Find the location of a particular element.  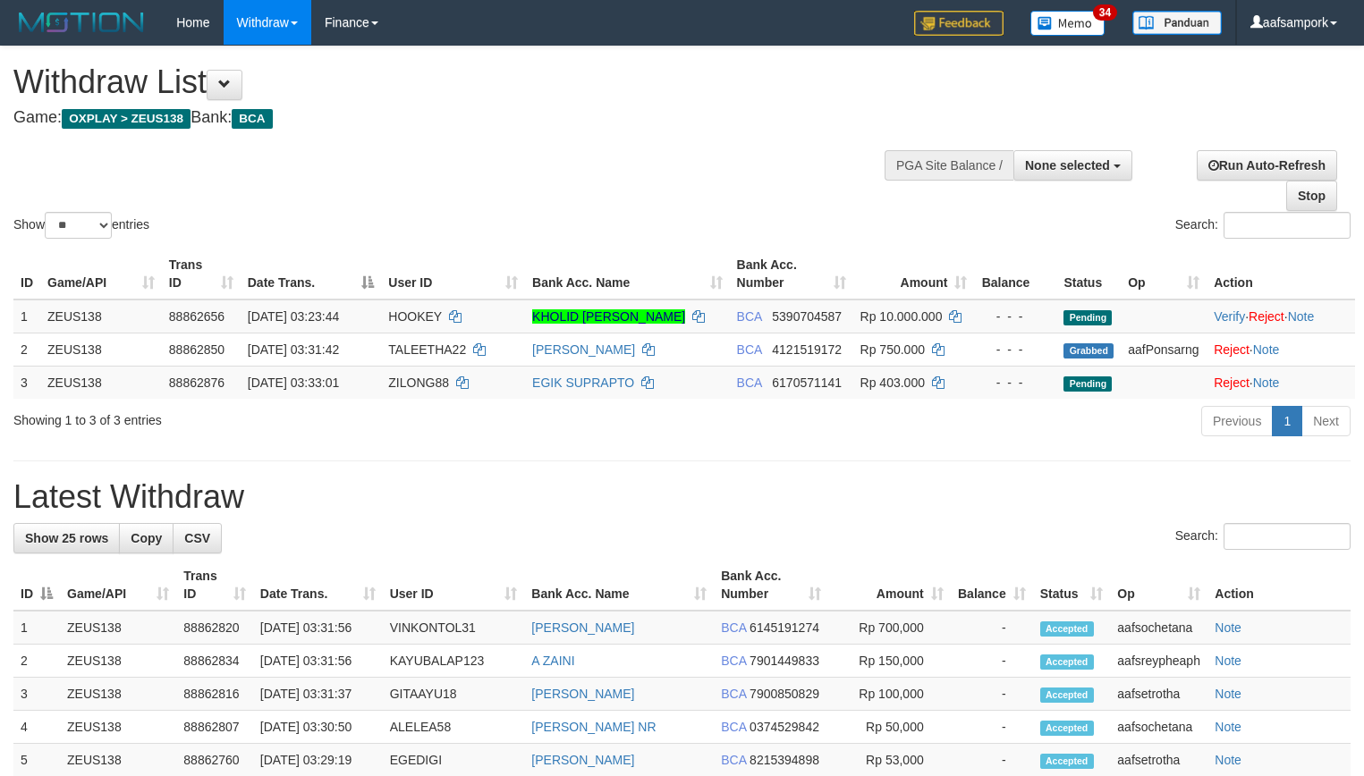

td: GITAAYU18 is located at coordinates (453, 694).